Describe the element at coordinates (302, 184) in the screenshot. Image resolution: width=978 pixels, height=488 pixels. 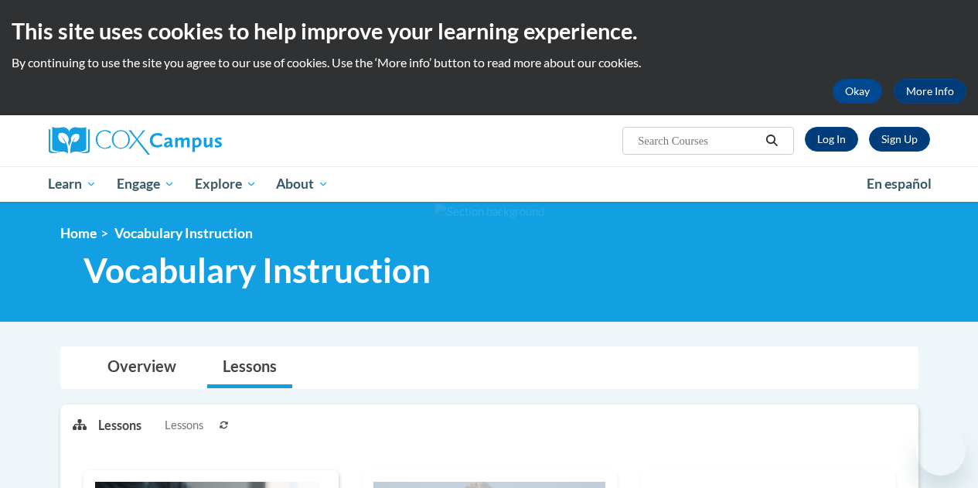
I see `a: About` at that location.